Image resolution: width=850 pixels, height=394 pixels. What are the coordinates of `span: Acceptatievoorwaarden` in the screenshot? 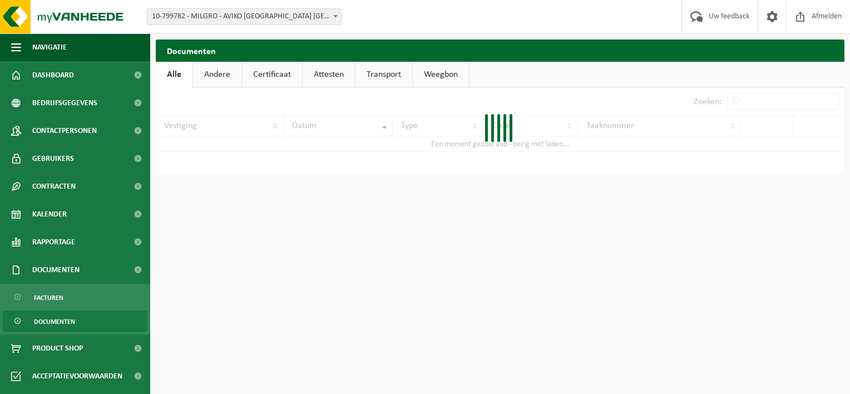 It's located at (77, 376).